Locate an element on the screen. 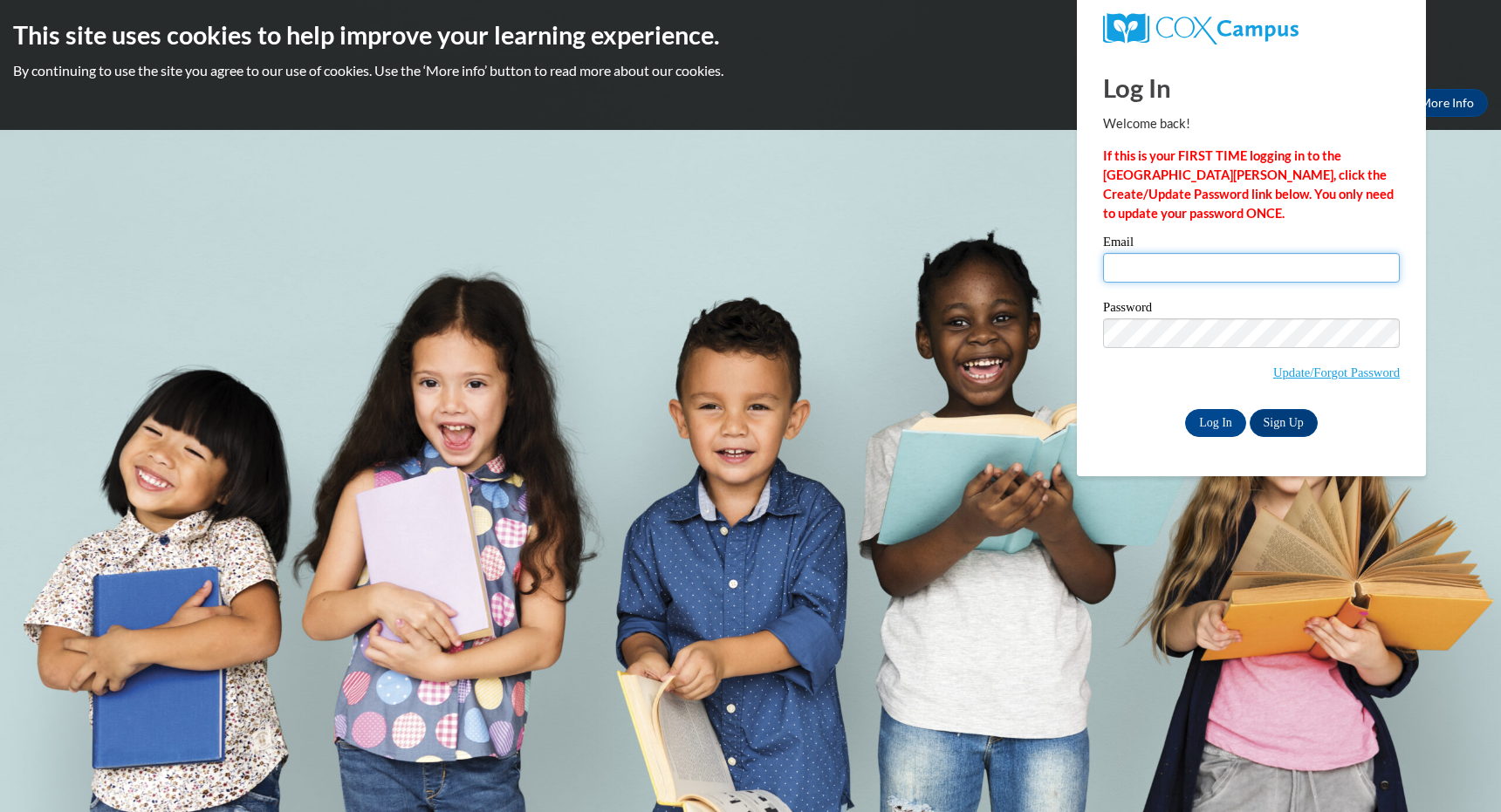  label: Password is located at coordinates (1251, 310).